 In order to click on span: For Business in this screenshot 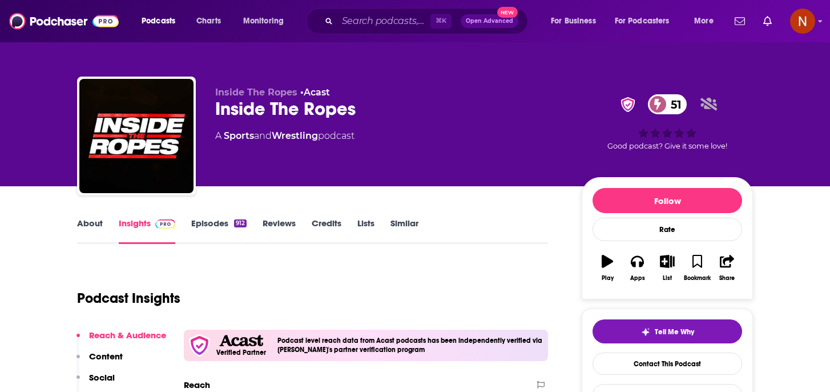, I will do `click(573, 21)`.